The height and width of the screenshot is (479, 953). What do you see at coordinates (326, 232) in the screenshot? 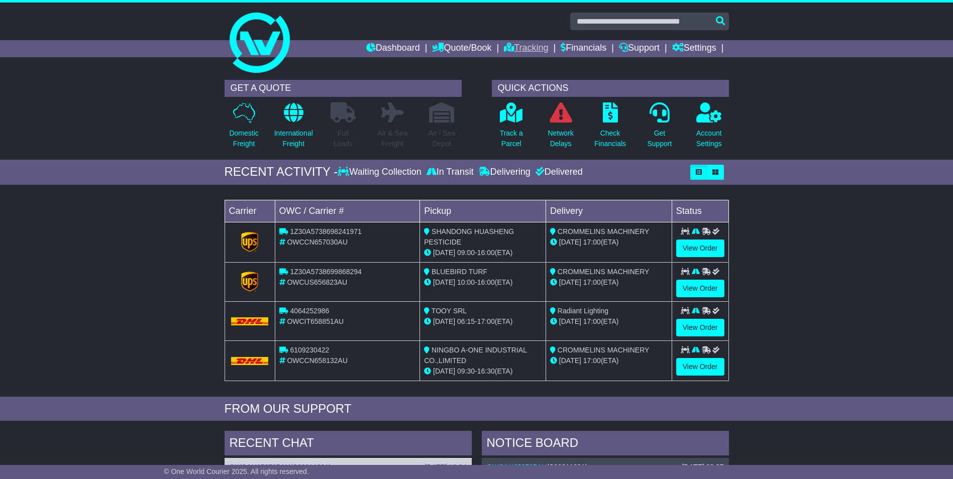
I see `span: 1Z30A5738698241971` at bounding box center [326, 232].